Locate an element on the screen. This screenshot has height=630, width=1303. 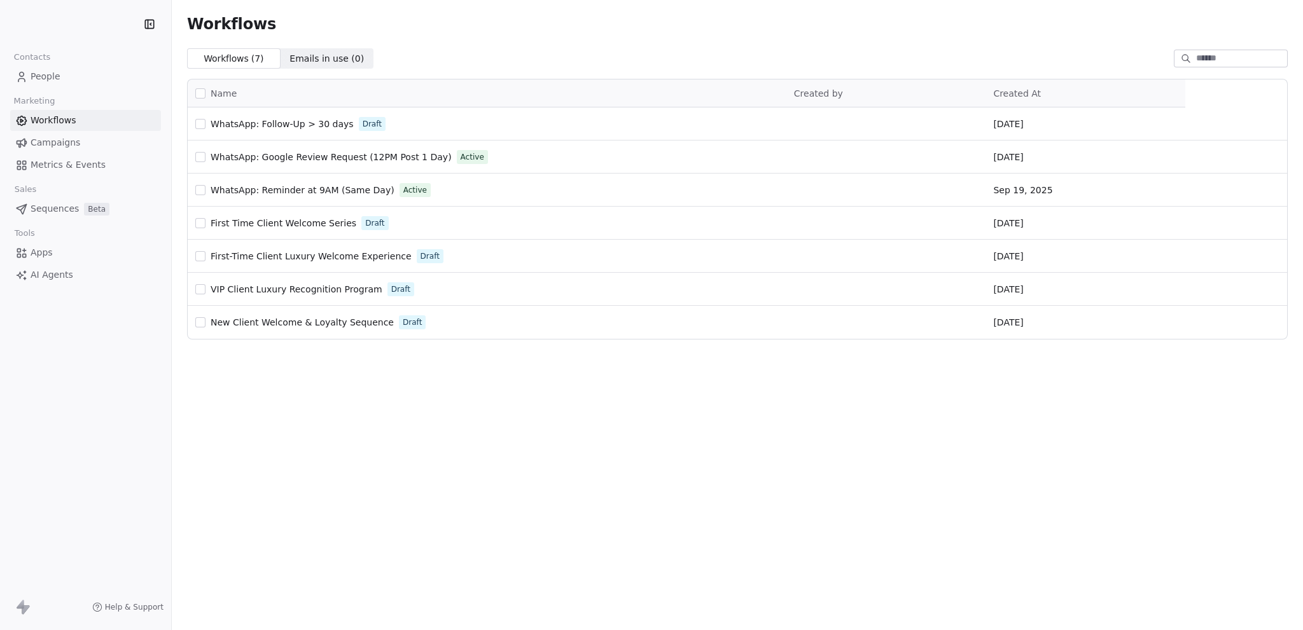
span: Marketing is located at coordinates (34, 101).